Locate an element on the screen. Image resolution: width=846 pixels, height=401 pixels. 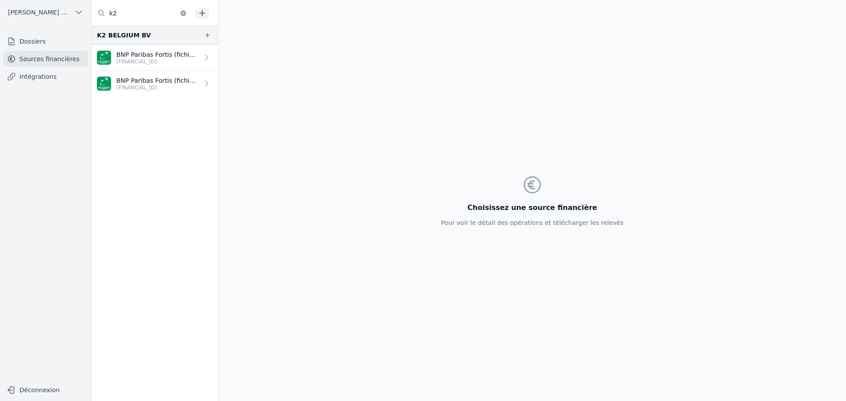
a: Intégrations is located at coordinates (45, 77).